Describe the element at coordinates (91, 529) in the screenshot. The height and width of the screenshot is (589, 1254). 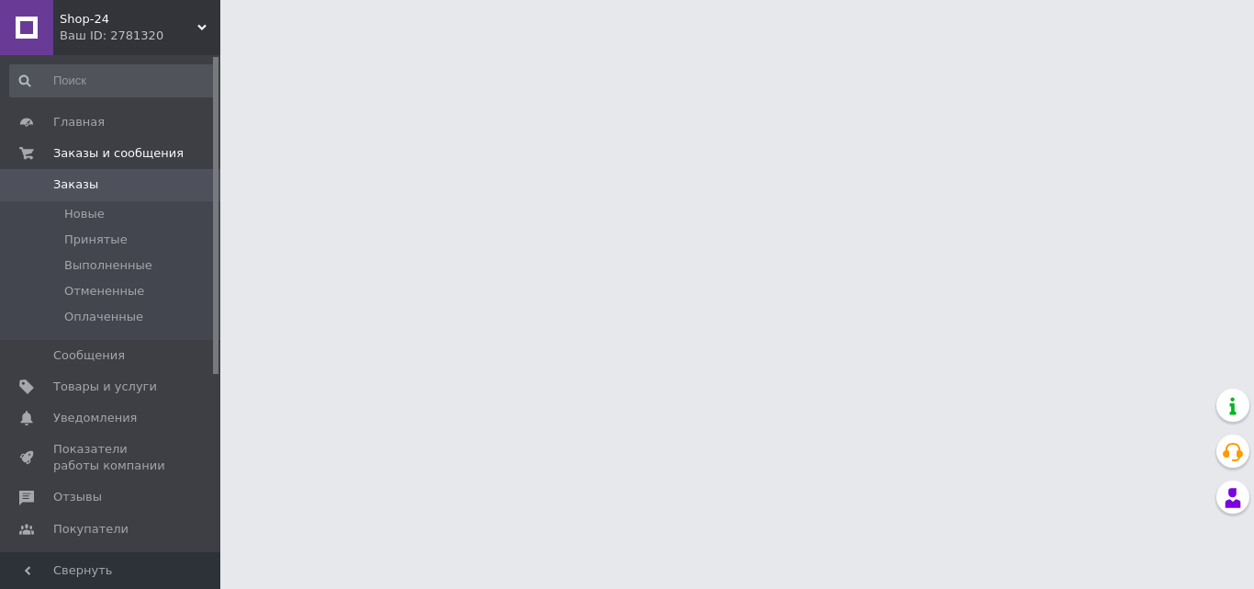
I see `span: Покупатели` at that location.